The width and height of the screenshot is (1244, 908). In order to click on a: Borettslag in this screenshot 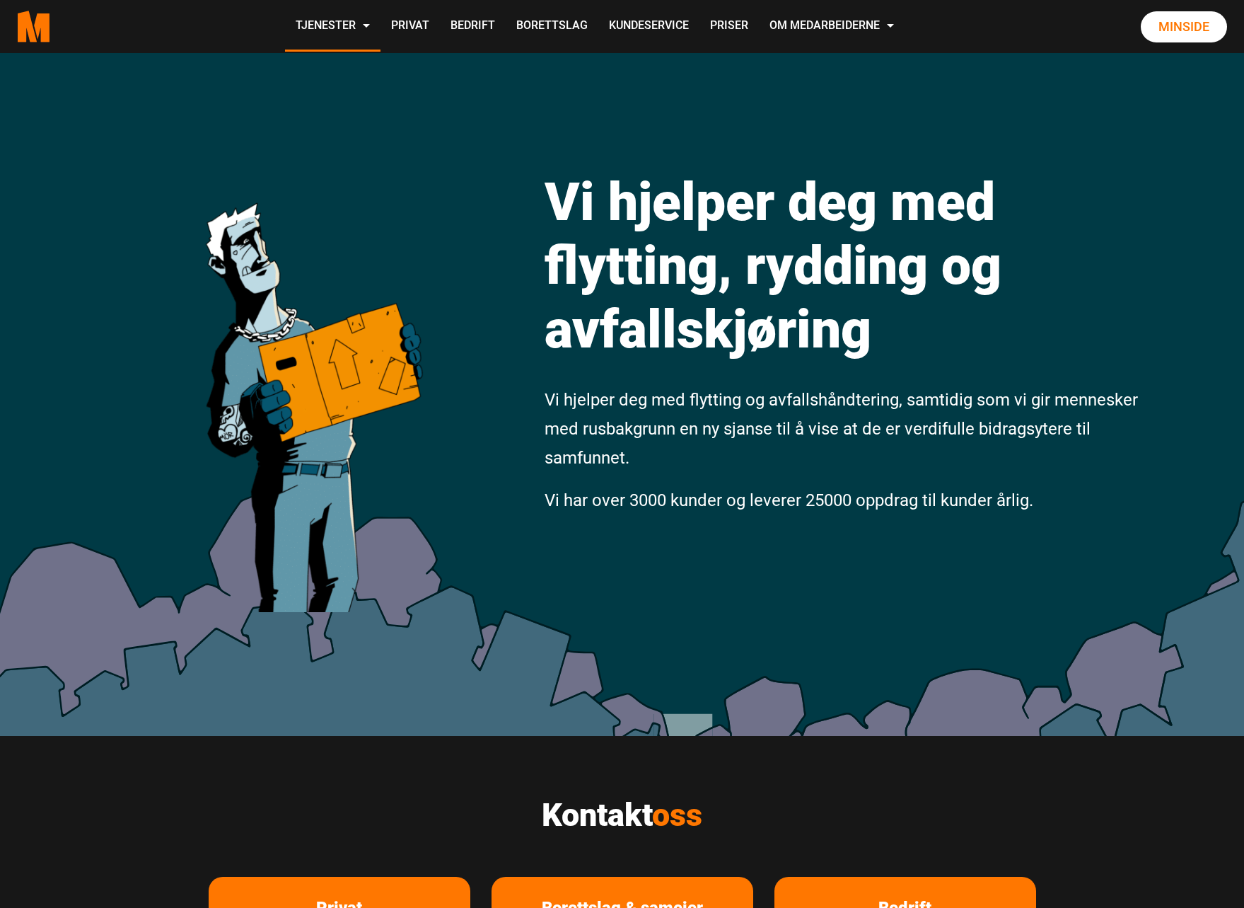, I will do `click(552, 26)`.